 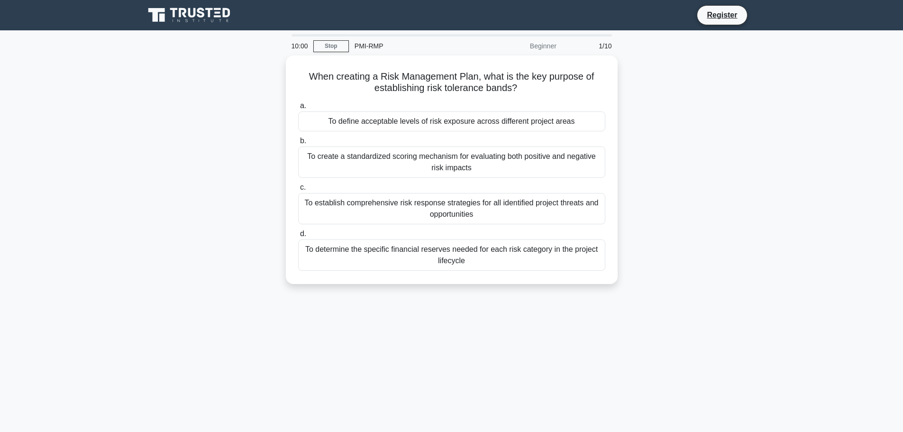 What do you see at coordinates (303, 140) in the screenshot?
I see `span: b.` at bounding box center [303, 140].